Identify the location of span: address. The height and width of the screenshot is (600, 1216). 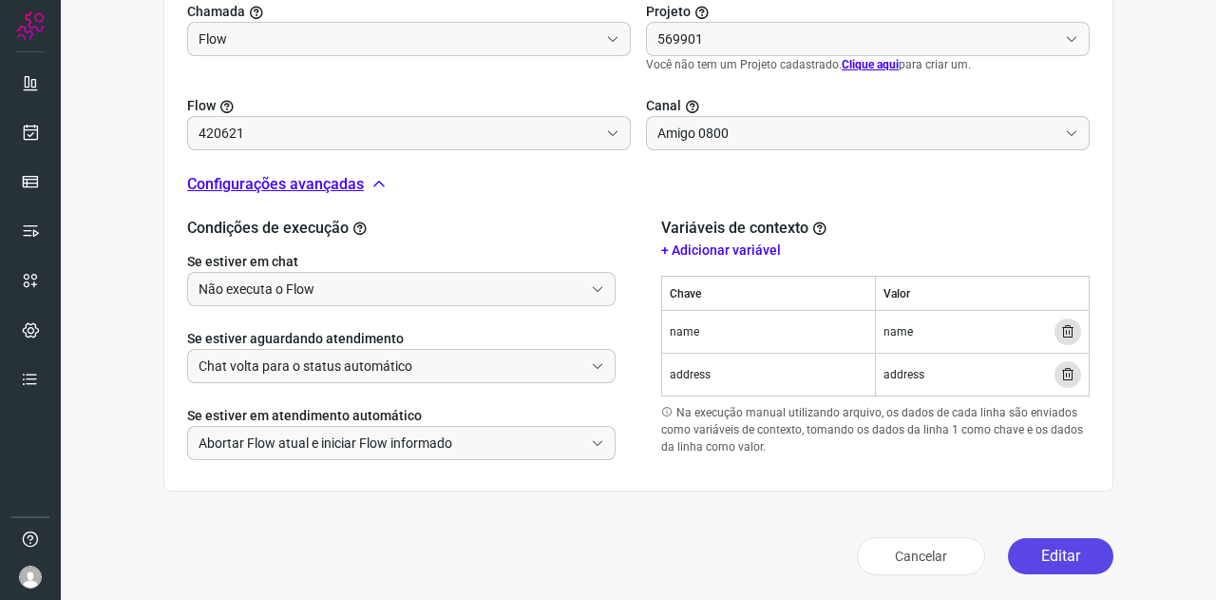
(904, 374).